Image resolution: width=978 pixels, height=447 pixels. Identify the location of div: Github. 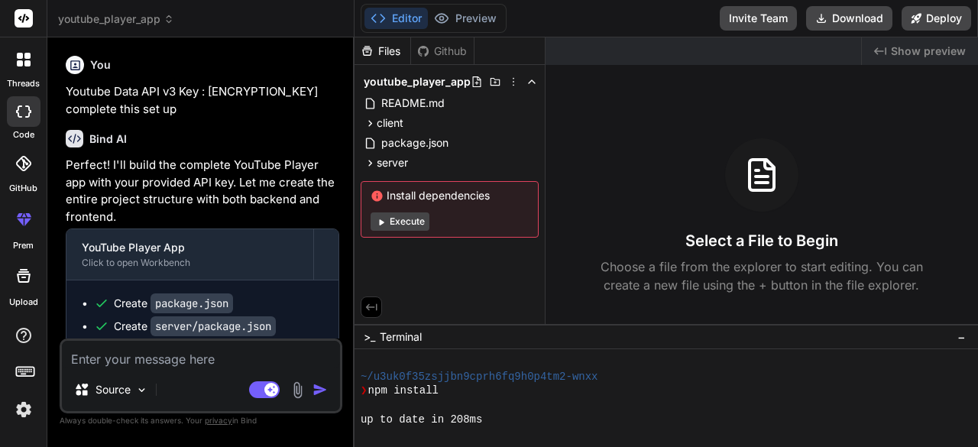
(443, 51).